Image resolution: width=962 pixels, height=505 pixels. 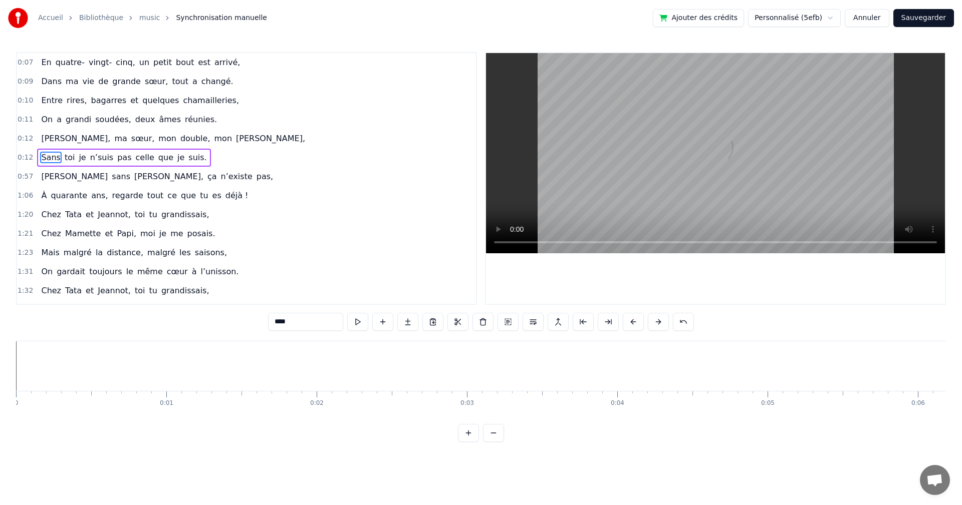 What do you see at coordinates (25, 63) in the screenshot?
I see `span: 0:07` at bounding box center [25, 63].